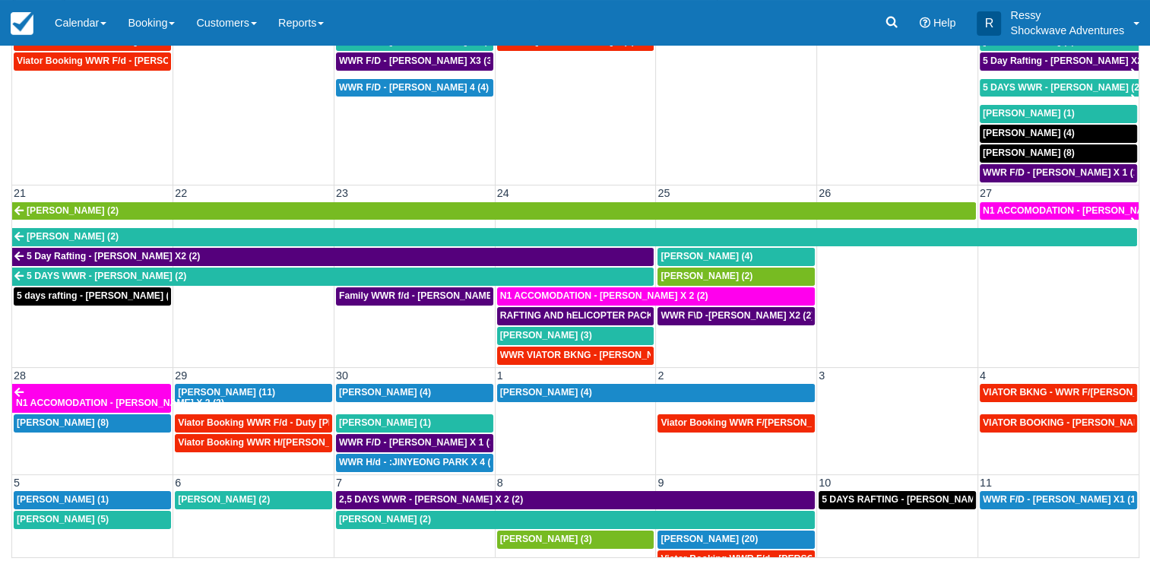  What do you see at coordinates (342, 193) in the screenshot?
I see `span: 23` at bounding box center [342, 193].